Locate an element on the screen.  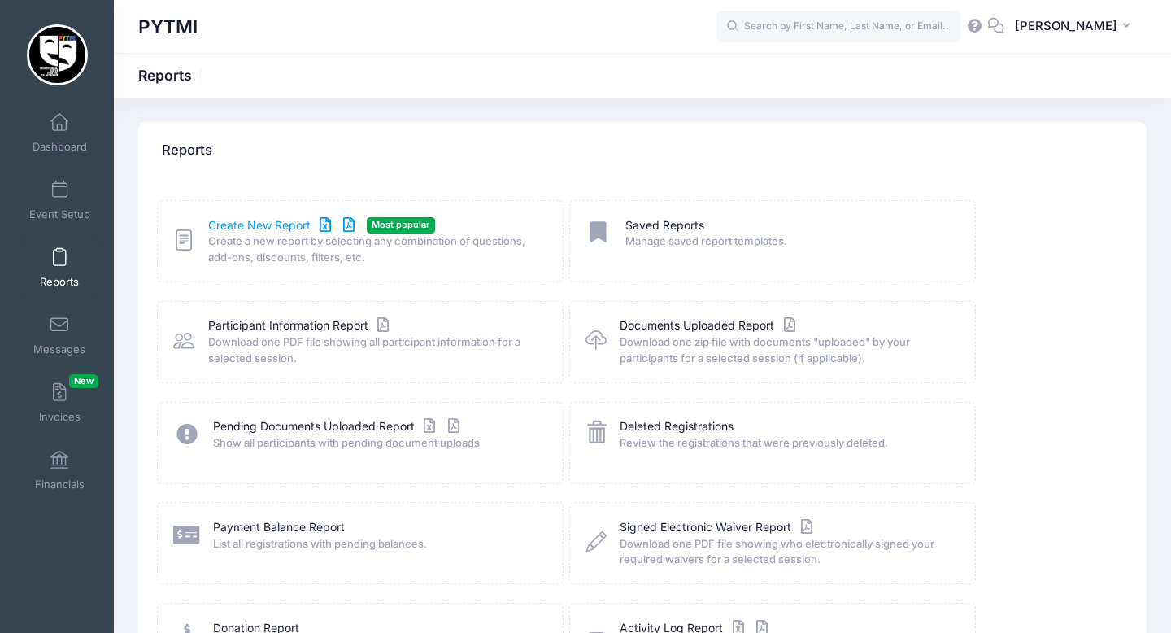
h1: Reports is located at coordinates (172, 75).